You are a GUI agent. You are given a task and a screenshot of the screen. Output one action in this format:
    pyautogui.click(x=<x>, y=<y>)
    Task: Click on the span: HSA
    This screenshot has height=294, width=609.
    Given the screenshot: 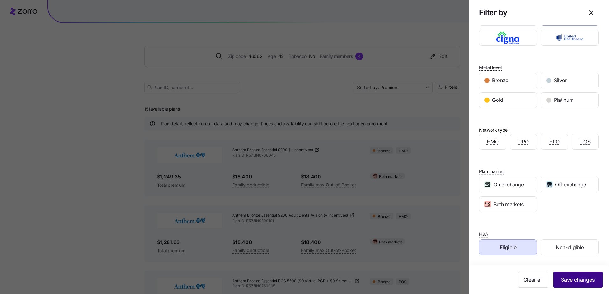 What is the action you would take?
    pyautogui.click(x=484, y=234)
    